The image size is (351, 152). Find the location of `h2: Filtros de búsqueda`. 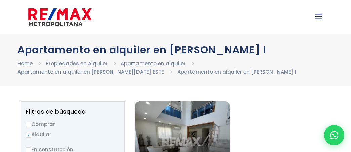

h2: Filtros de búsqueda is located at coordinates (73, 112).